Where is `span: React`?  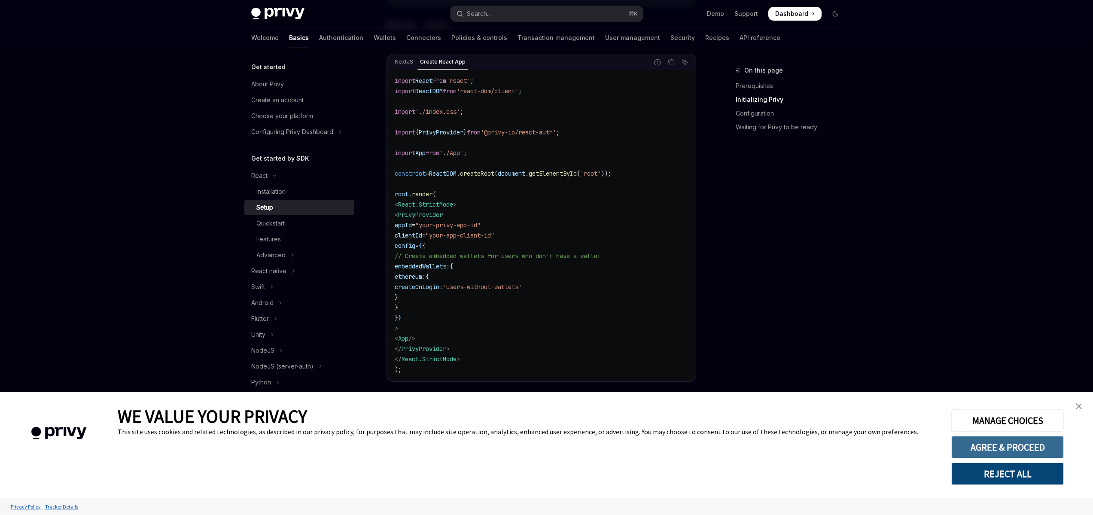
span: React is located at coordinates (424, 81).